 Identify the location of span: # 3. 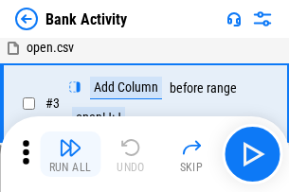
(52, 103).